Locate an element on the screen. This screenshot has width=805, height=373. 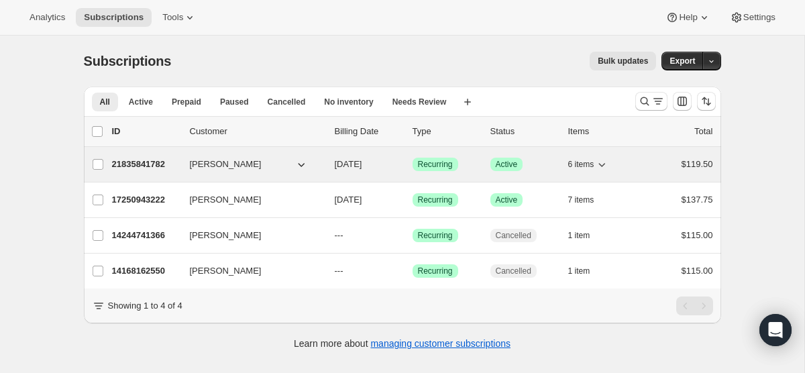
p: 17250943222 is located at coordinates (146, 200).